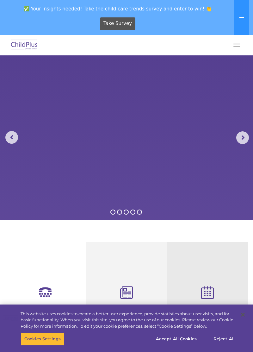 This screenshot has height=352, width=253. Describe the element at coordinates (24, 45) in the screenshot. I see `img: ChildPlus by Procare Solutions` at that location.